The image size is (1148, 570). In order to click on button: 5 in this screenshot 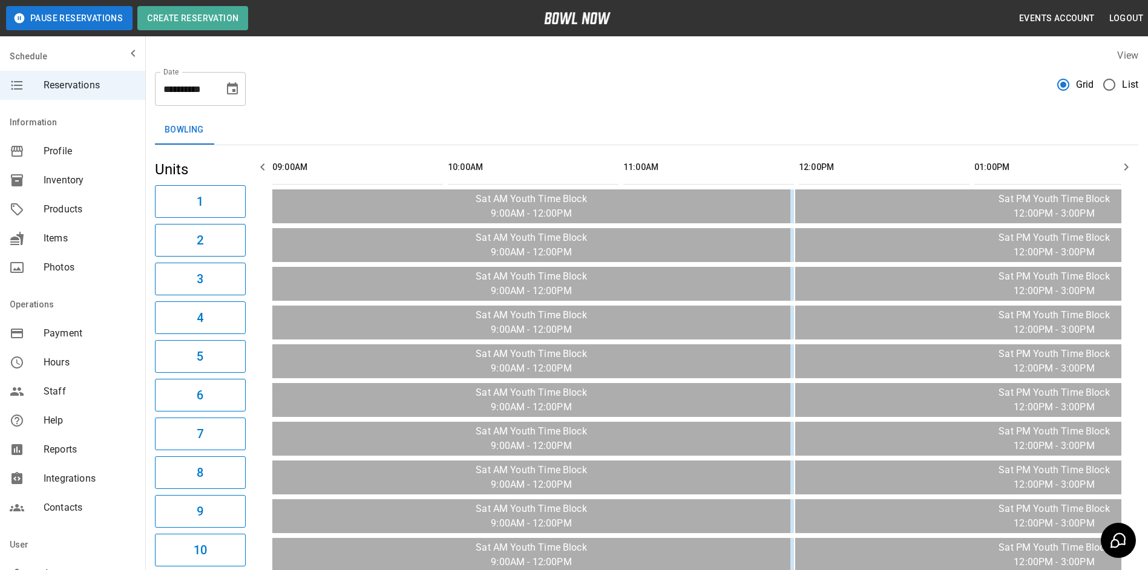, I will do `click(200, 356)`.